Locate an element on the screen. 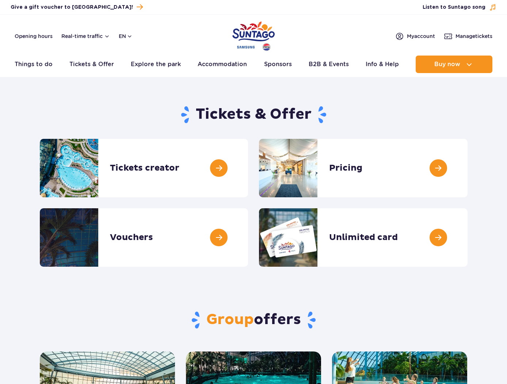 The width and height of the screenshot is (507, 384). a: Info & Help is located at coordinates (382, 64).